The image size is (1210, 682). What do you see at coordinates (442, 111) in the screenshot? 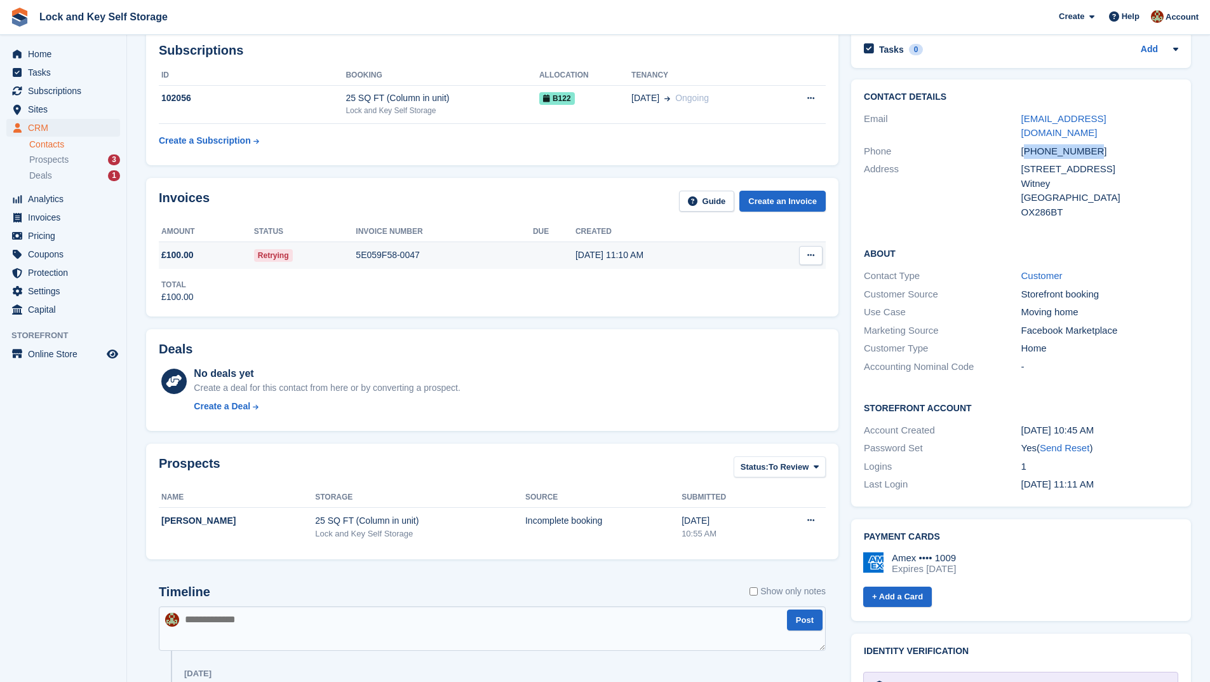
I see `div: Lock and Key Self Storage` at bounding box center [442, 111].